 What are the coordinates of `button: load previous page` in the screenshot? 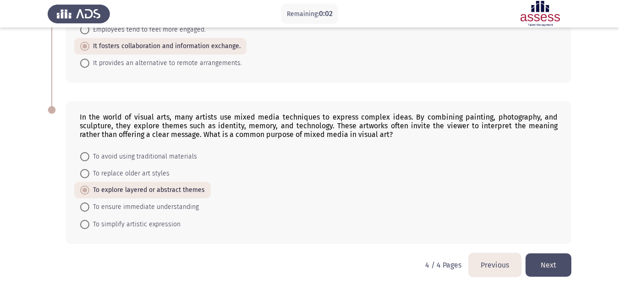 It's located at (495, 265).